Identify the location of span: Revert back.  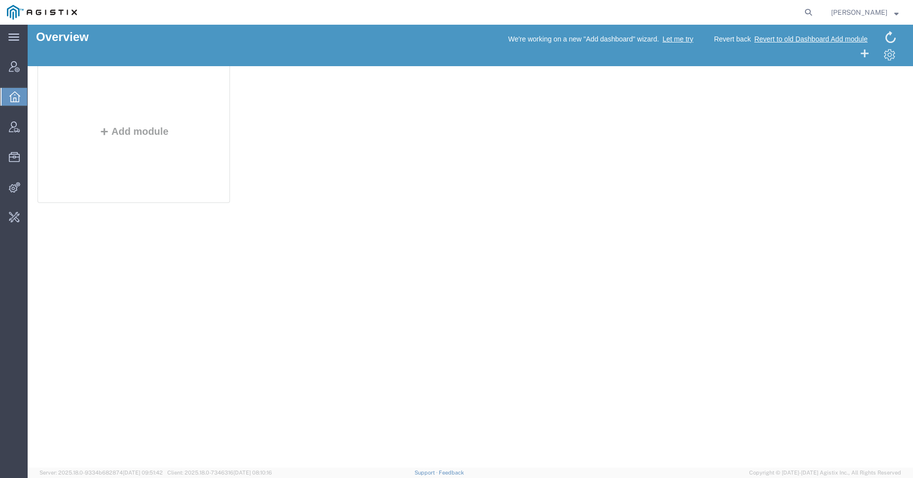
(705, 14).